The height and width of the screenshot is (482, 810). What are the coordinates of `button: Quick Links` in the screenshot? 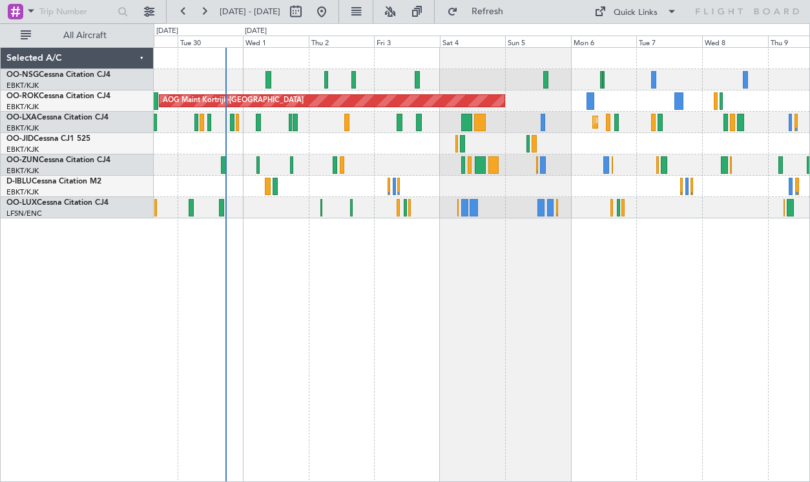 It's located at (636, 12).